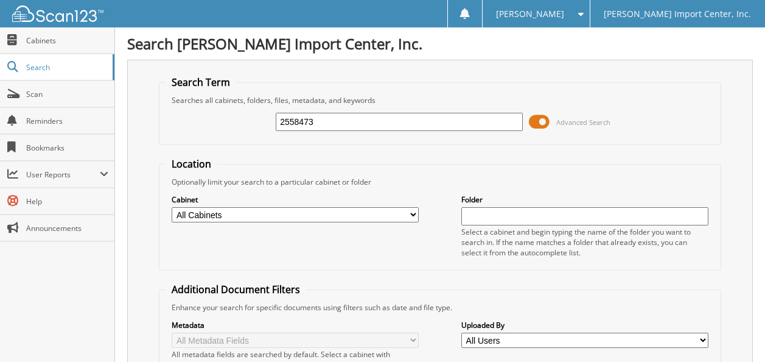  Describe the element at coordinates (585, 199) in the screenshot. I see `label: Folder` at that location.